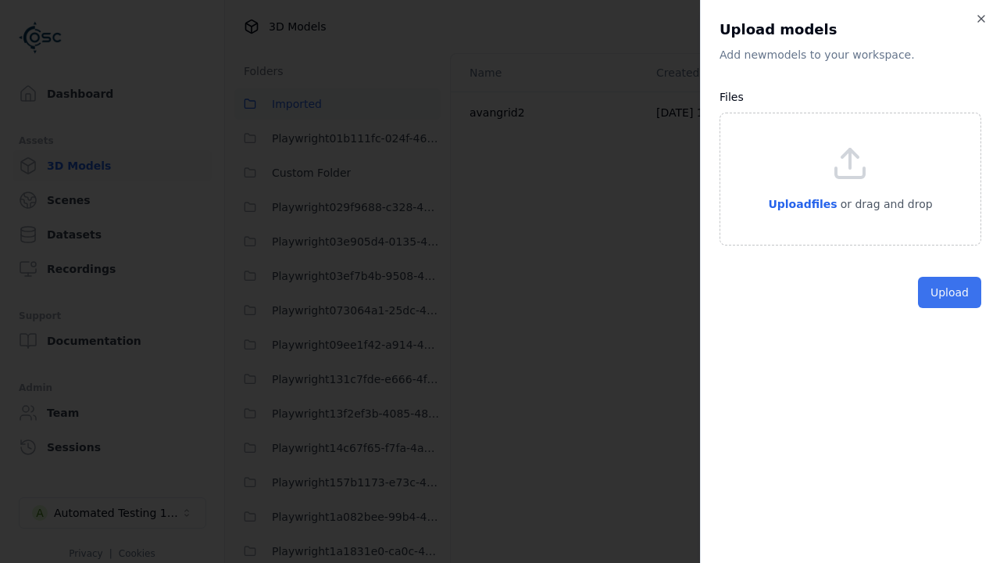  Describe the element at coordinates (850, 55) in the screenshot. I see `p: Add new model s to your workspace.` at that location.